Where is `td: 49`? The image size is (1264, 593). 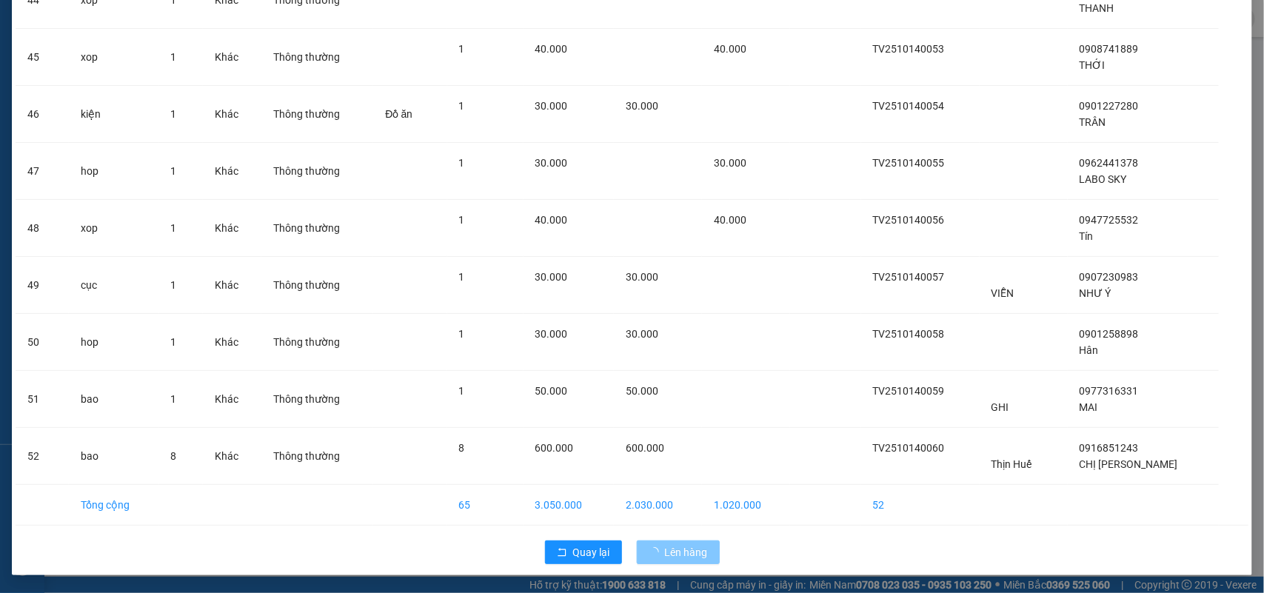
td: 49 is located at coordinates (42, 285).